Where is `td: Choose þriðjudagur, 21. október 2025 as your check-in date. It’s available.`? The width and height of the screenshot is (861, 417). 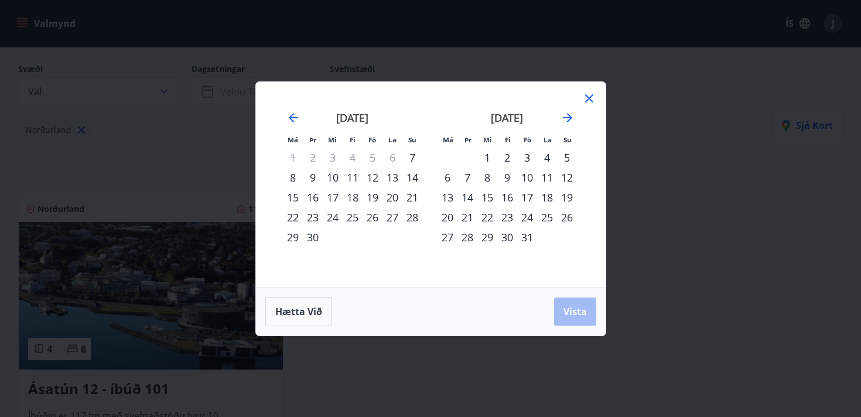 td: Choose þriðjudagur, 21. október 2025 as your check-in date. It’s available. is located at coordinates (467, 217).